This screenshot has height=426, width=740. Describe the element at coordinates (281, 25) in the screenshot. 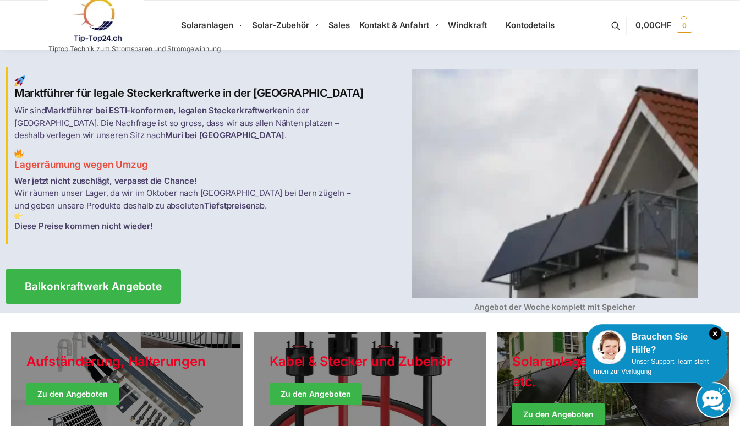

I see `span: Solar-Zubehör` at that location.